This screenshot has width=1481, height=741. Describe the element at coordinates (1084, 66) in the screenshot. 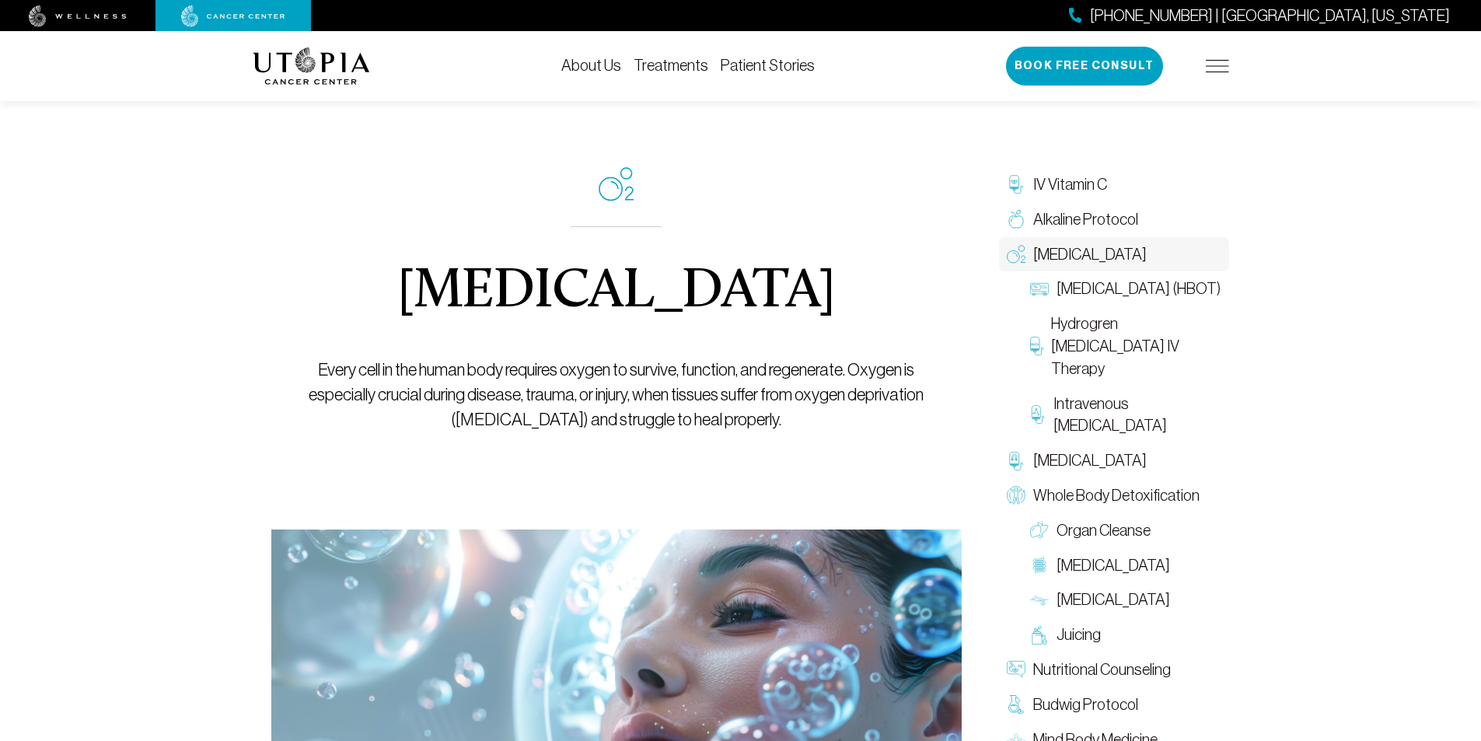

I see `button: Book Free Consult` at that location.